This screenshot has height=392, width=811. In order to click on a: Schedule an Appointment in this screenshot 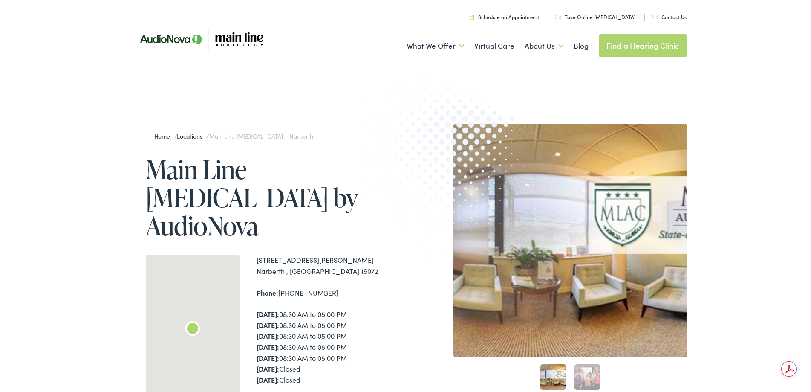, I will do `click(504, 17)`.